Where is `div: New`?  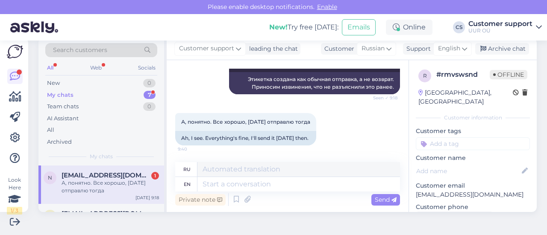 div: New is located at coordinates (53, 83).